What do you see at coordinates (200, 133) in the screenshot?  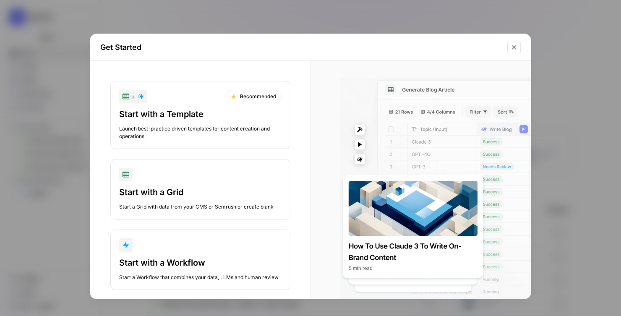 I see `div: Launch best-practice driven templates for content creation and operations` at bounding box center [200, 133].